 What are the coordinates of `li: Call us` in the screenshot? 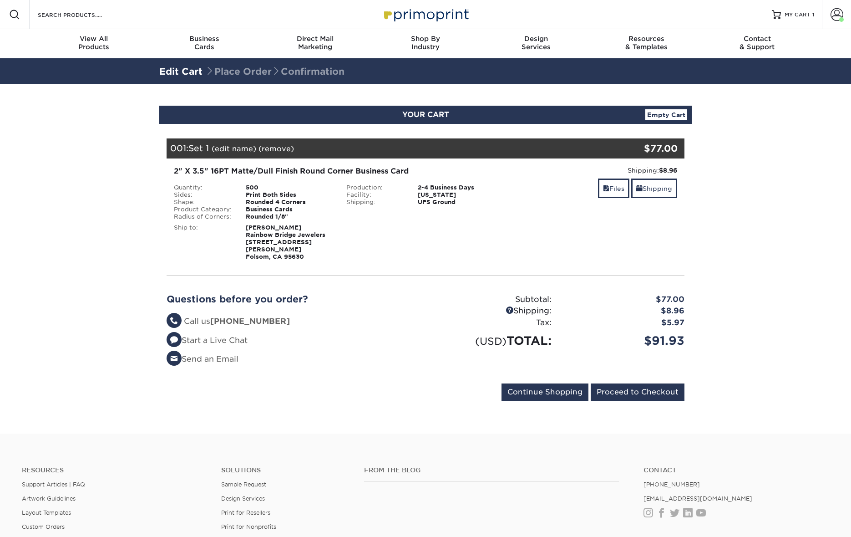 It's located at (293, 321).